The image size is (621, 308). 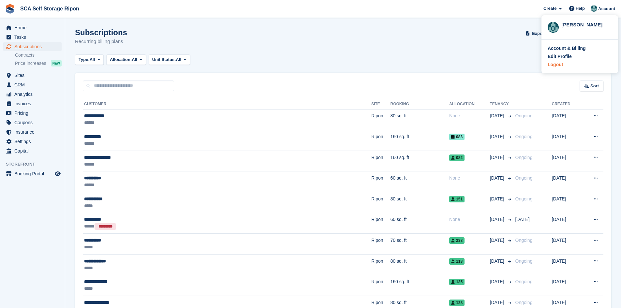 What do you see at coordinates (580, 8) in the screenshot?
I see `span: Help` at bounding box center [580, 8].